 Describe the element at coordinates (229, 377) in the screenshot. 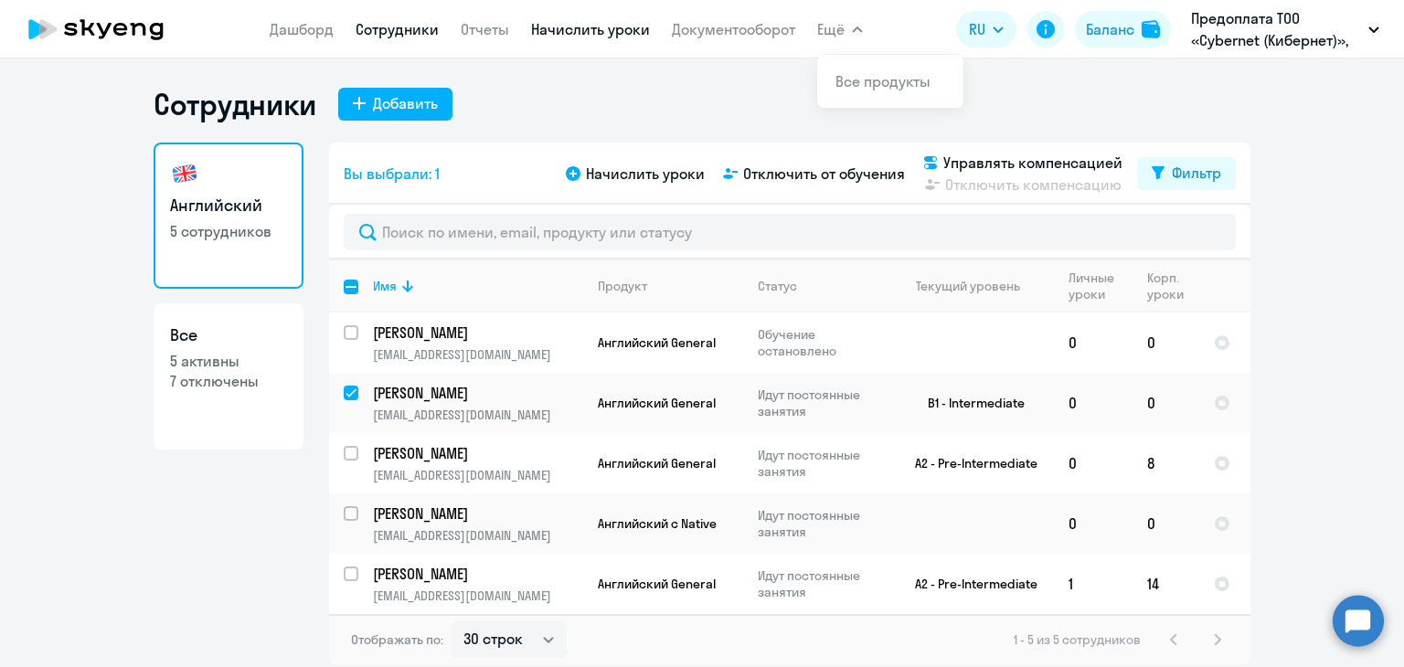

I see `a: Все5 активны7 отключены` at that location.